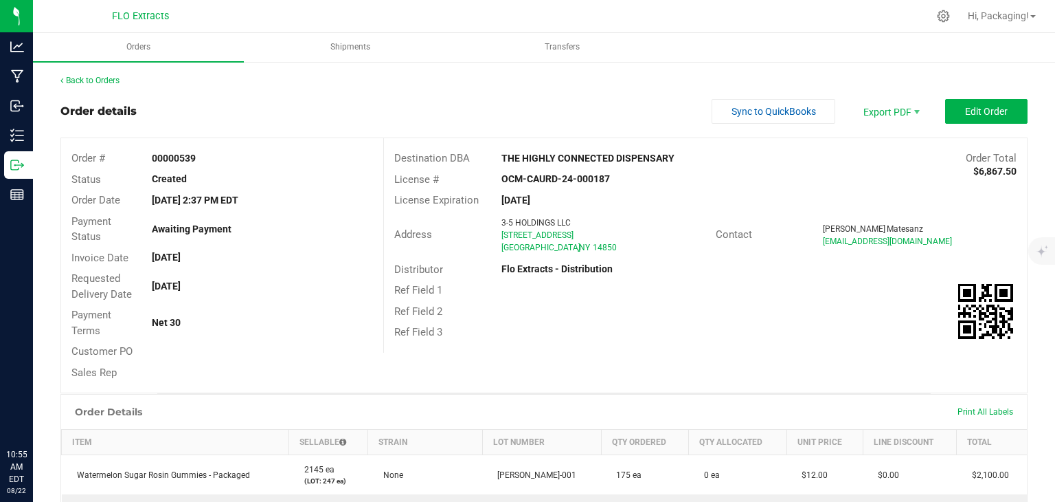  I want to click on qrcode: 00000539, so click(986, 311).